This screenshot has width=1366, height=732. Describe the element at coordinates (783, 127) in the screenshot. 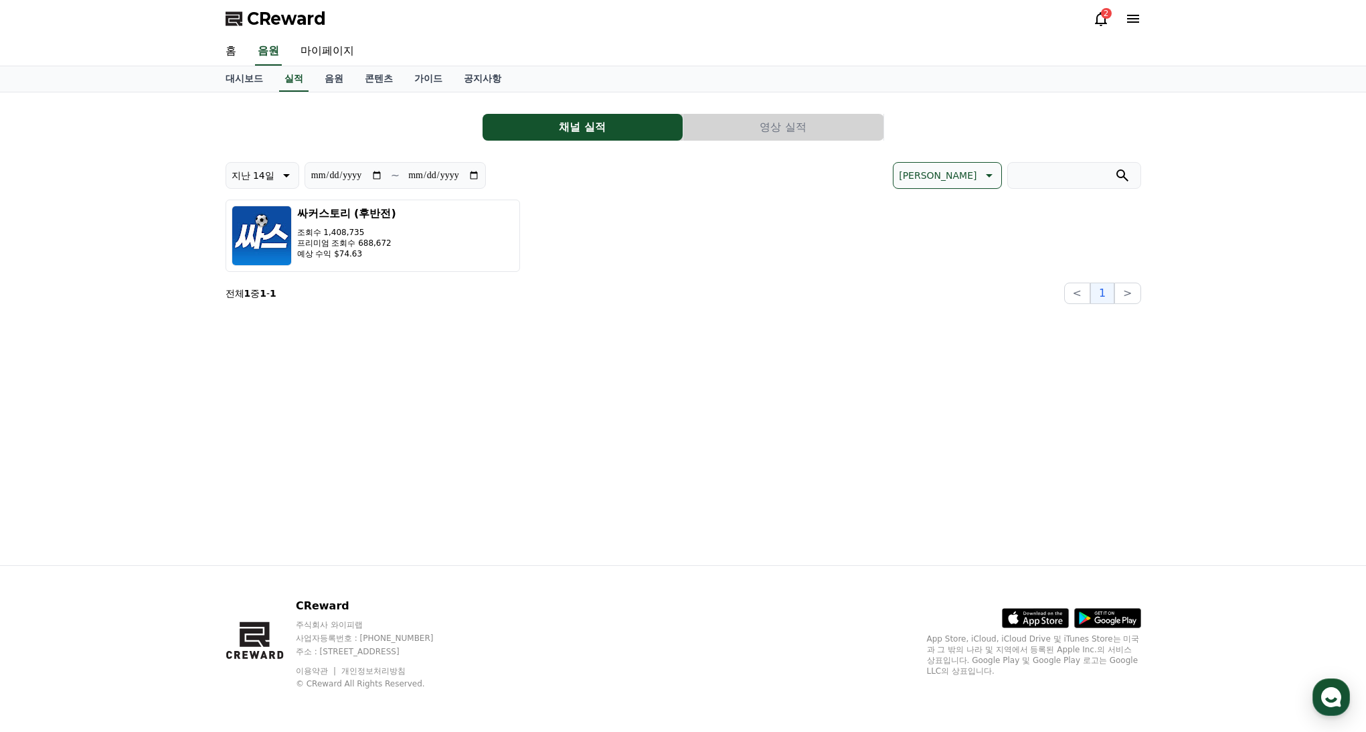

I see `button: 영상 실적` at that location.